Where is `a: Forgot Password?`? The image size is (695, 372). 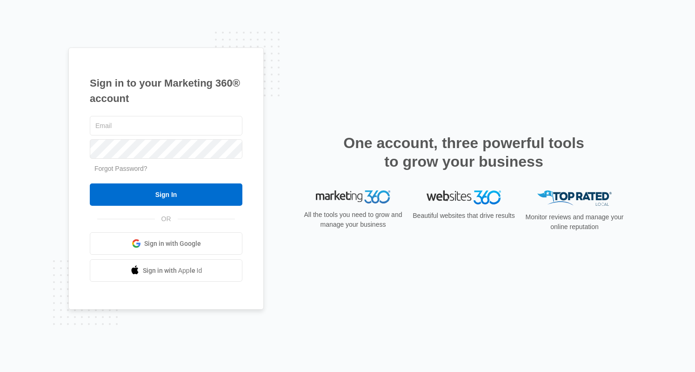 a: Forgot Password? is located at coordinates (121, 168).